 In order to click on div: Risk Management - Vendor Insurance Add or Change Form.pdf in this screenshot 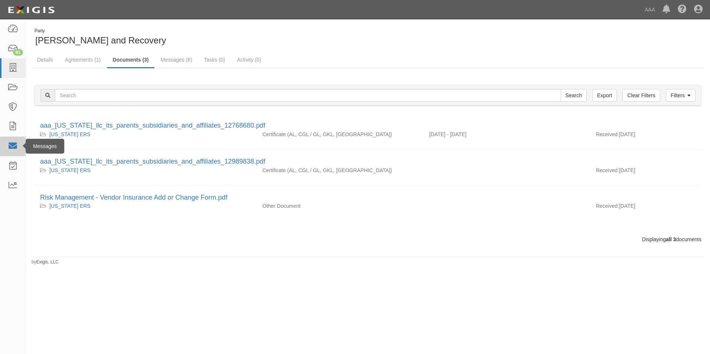, I will do `click(368, 198)`.